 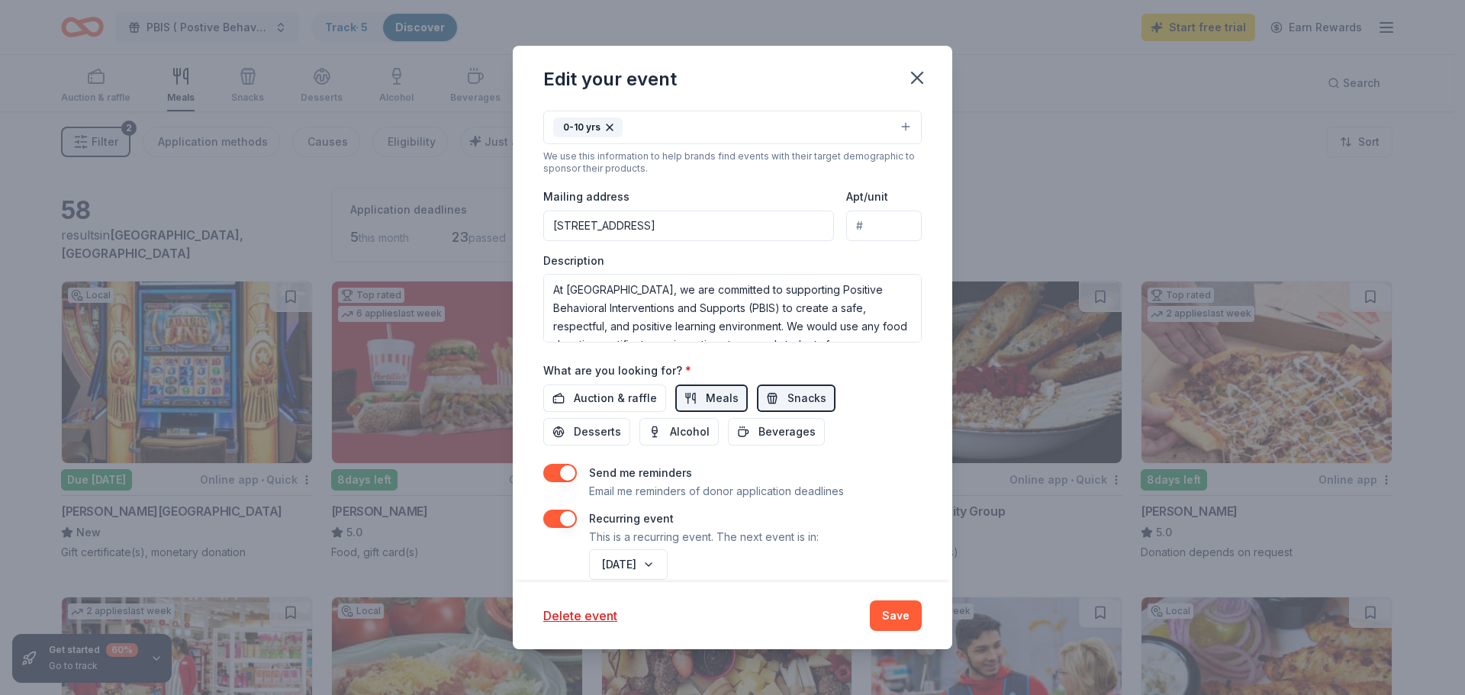 What do you see at coordinates (640, 472) in the screenshot?
I see `label: Send me reminders` at bounding box center [640, 472].